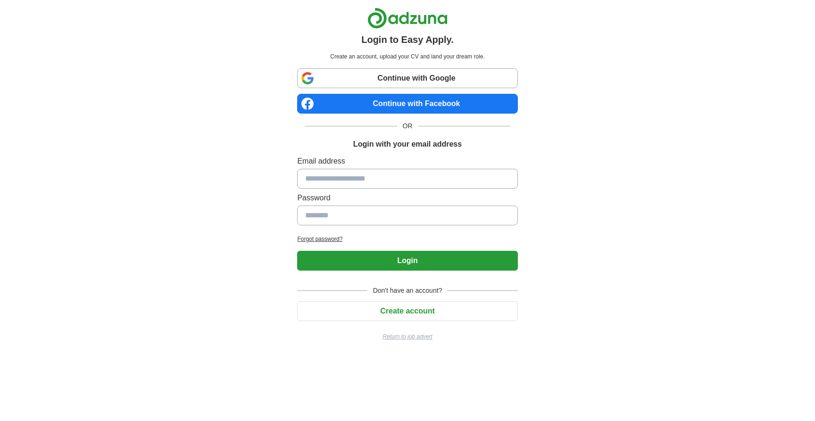  What do you see at coordinates (407, 311) in the screenshot?
I see `button: Create account` at bounding box center [407, 311].